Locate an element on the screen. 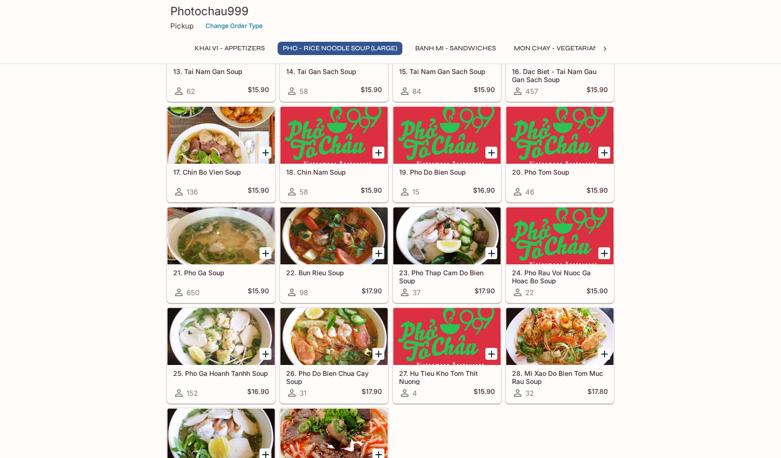  span: 15 is located at coordinates (415, 192).